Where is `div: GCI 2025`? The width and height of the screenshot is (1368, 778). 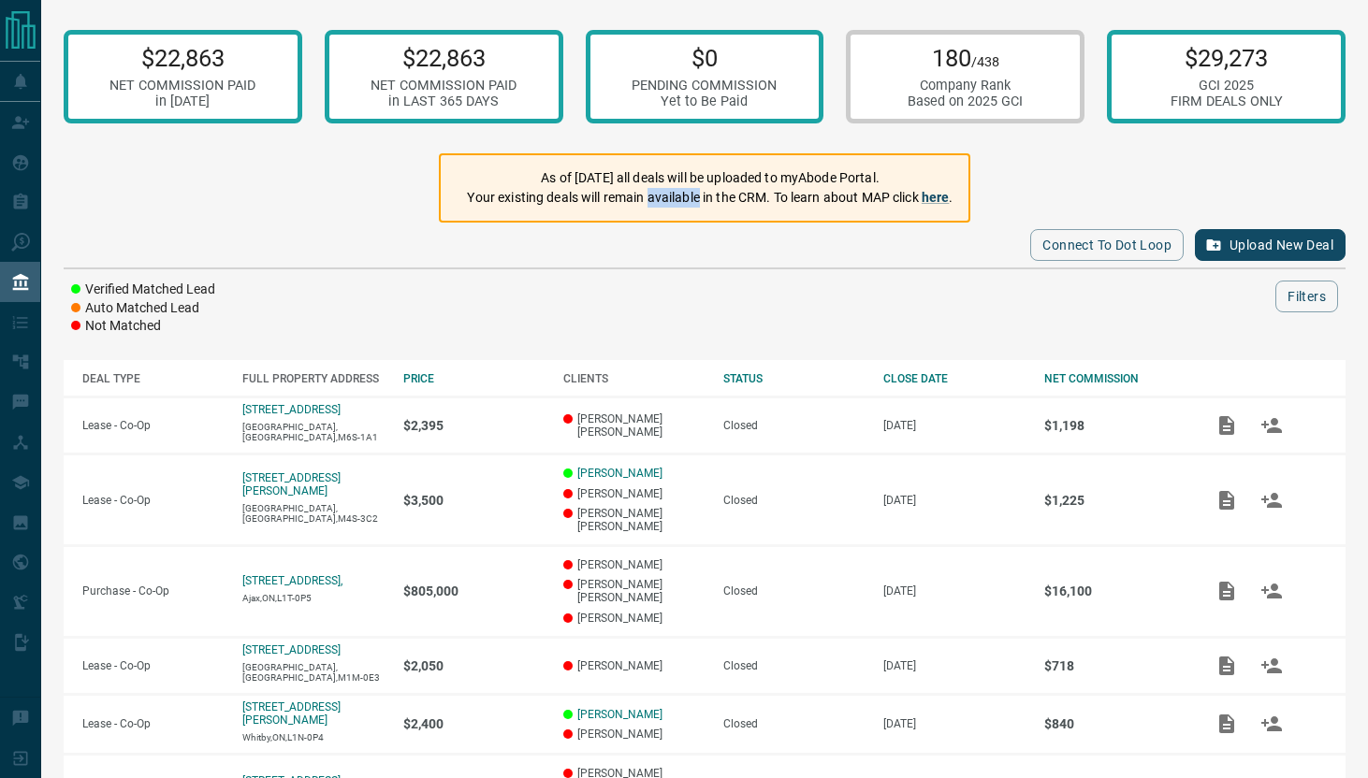 div: GCI 2025 is located at coordinates (1227, 85).